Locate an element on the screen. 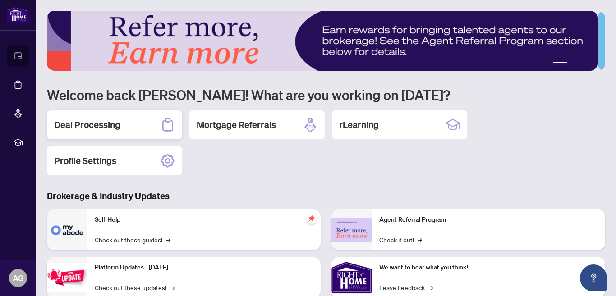  button: Open asap is located at coordinates (593, 278).